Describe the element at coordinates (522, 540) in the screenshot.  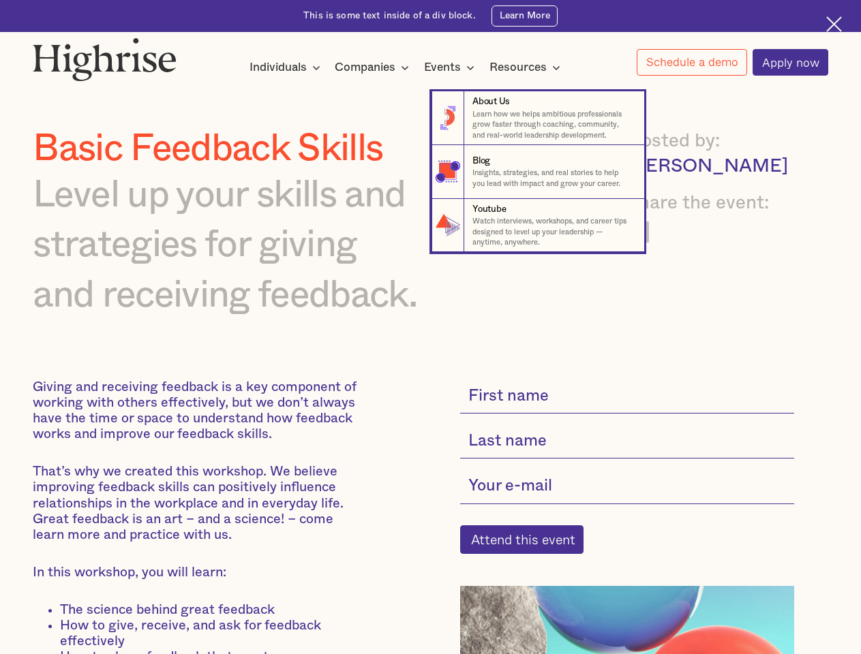
I see `input: Attend this event` at that location.